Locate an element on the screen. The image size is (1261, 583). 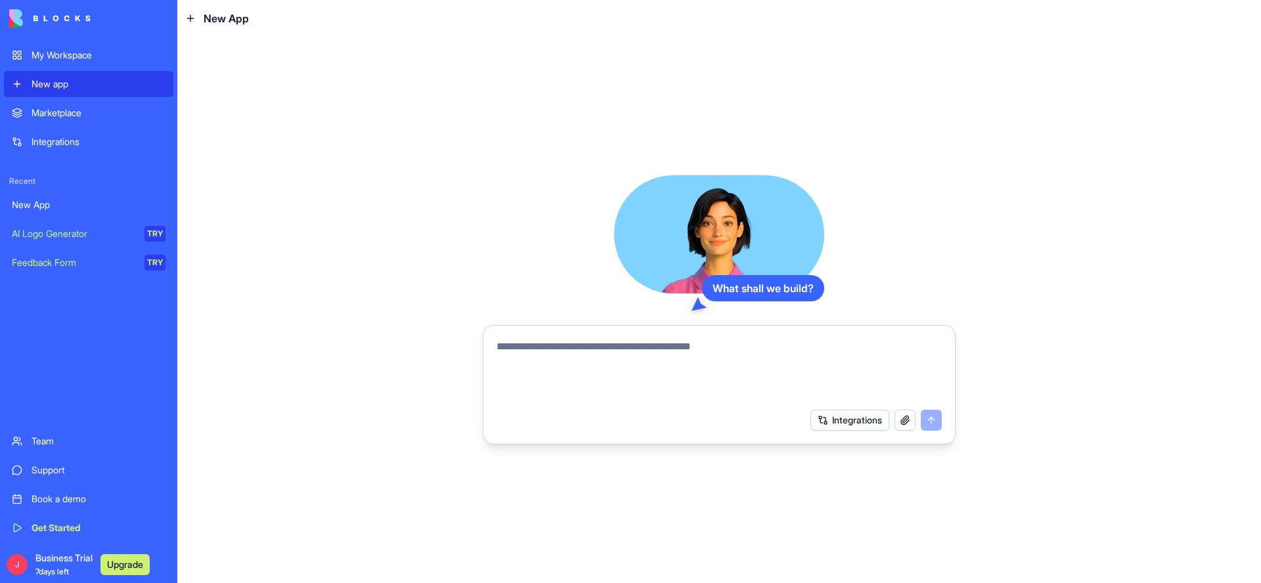
span: Business Trial is located at coordinates (64, 565).